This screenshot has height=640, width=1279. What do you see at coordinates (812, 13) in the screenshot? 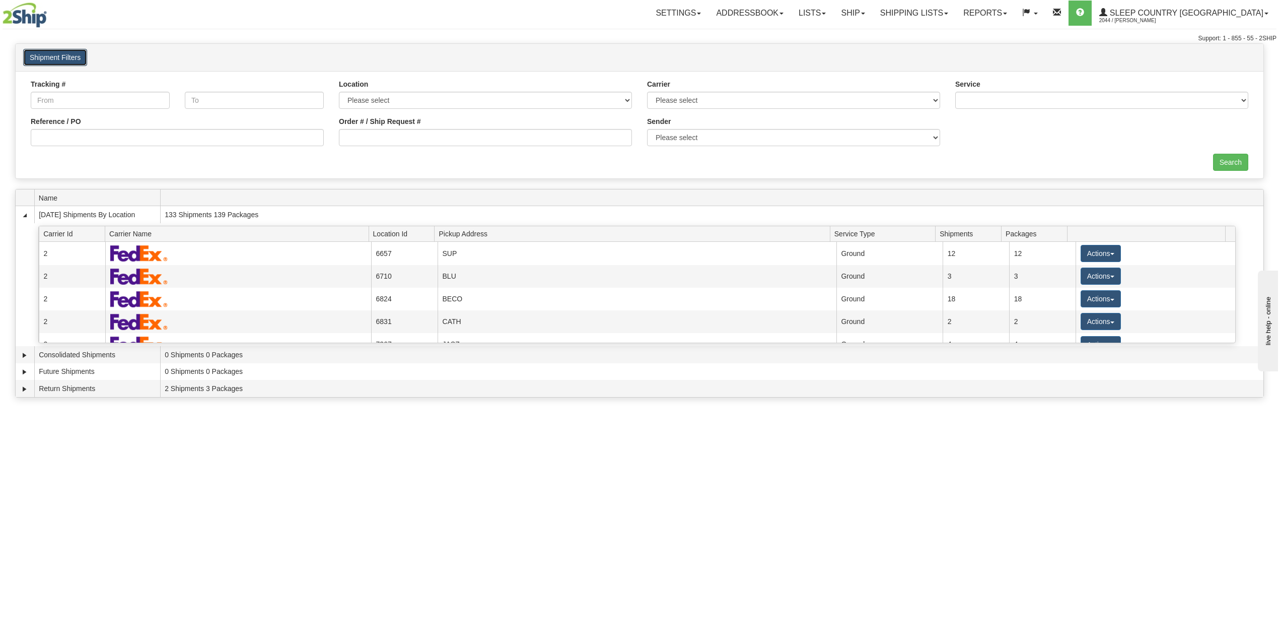
I see `a: Lists` at bounding box center [812, 13].